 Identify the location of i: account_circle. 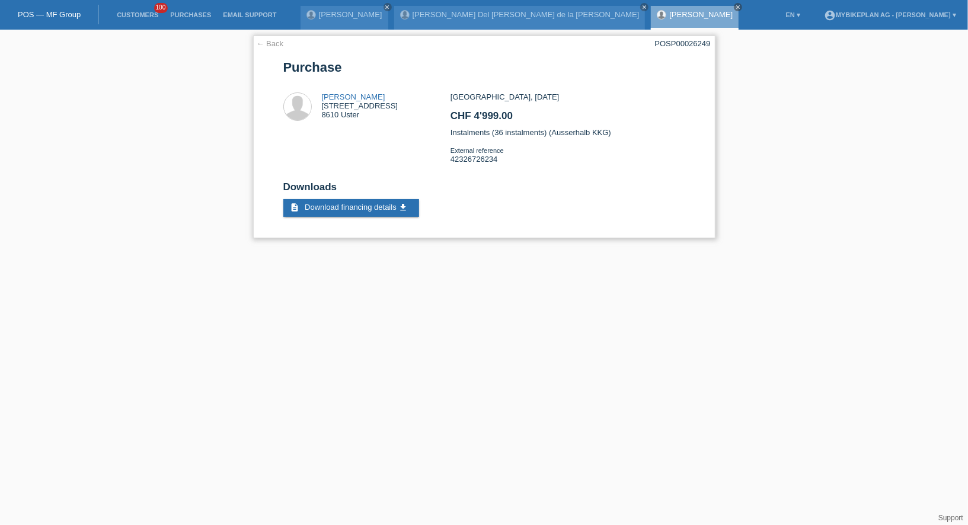
(830, 15).